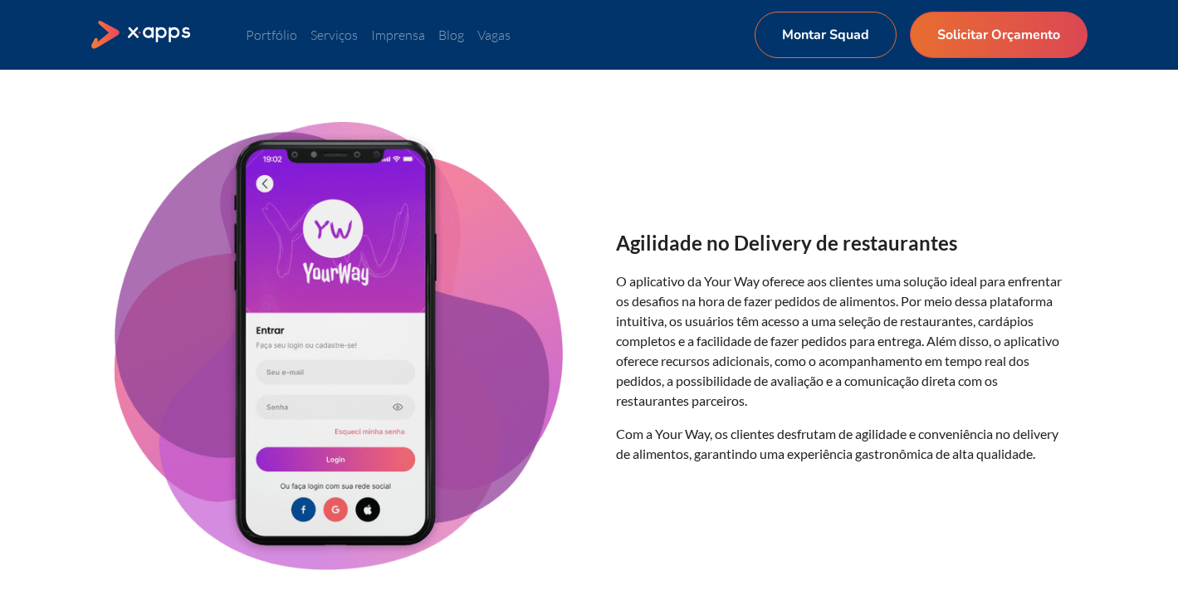 This screenshot has height=590, width=1178. What do you see at coordinates (825, 35) in the screenshot?
I see `a: Montar Squad` at bounding box center [825, 35].